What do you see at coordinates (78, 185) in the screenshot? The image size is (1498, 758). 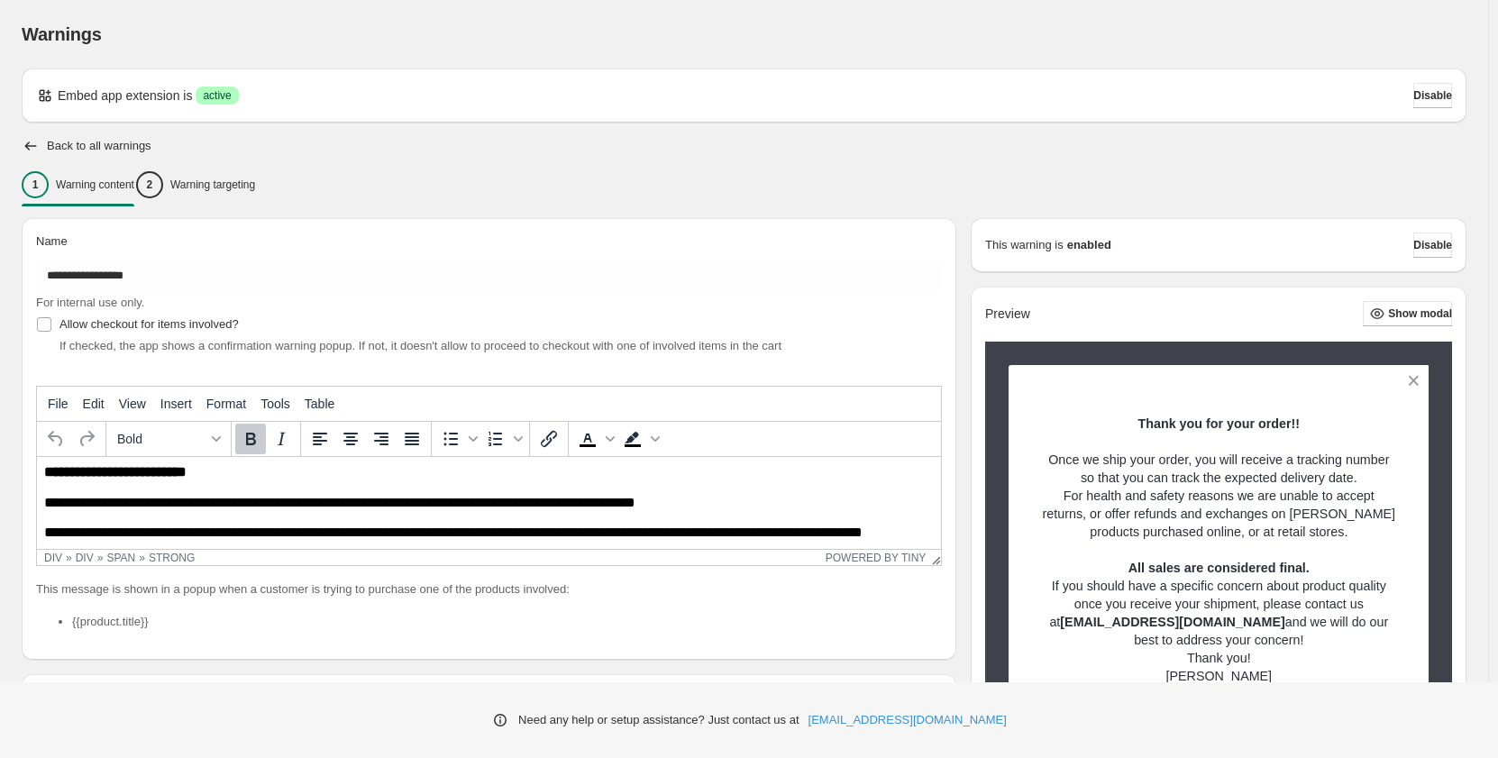 I see `button: 1Warning content` at bounding box center [78, 185].